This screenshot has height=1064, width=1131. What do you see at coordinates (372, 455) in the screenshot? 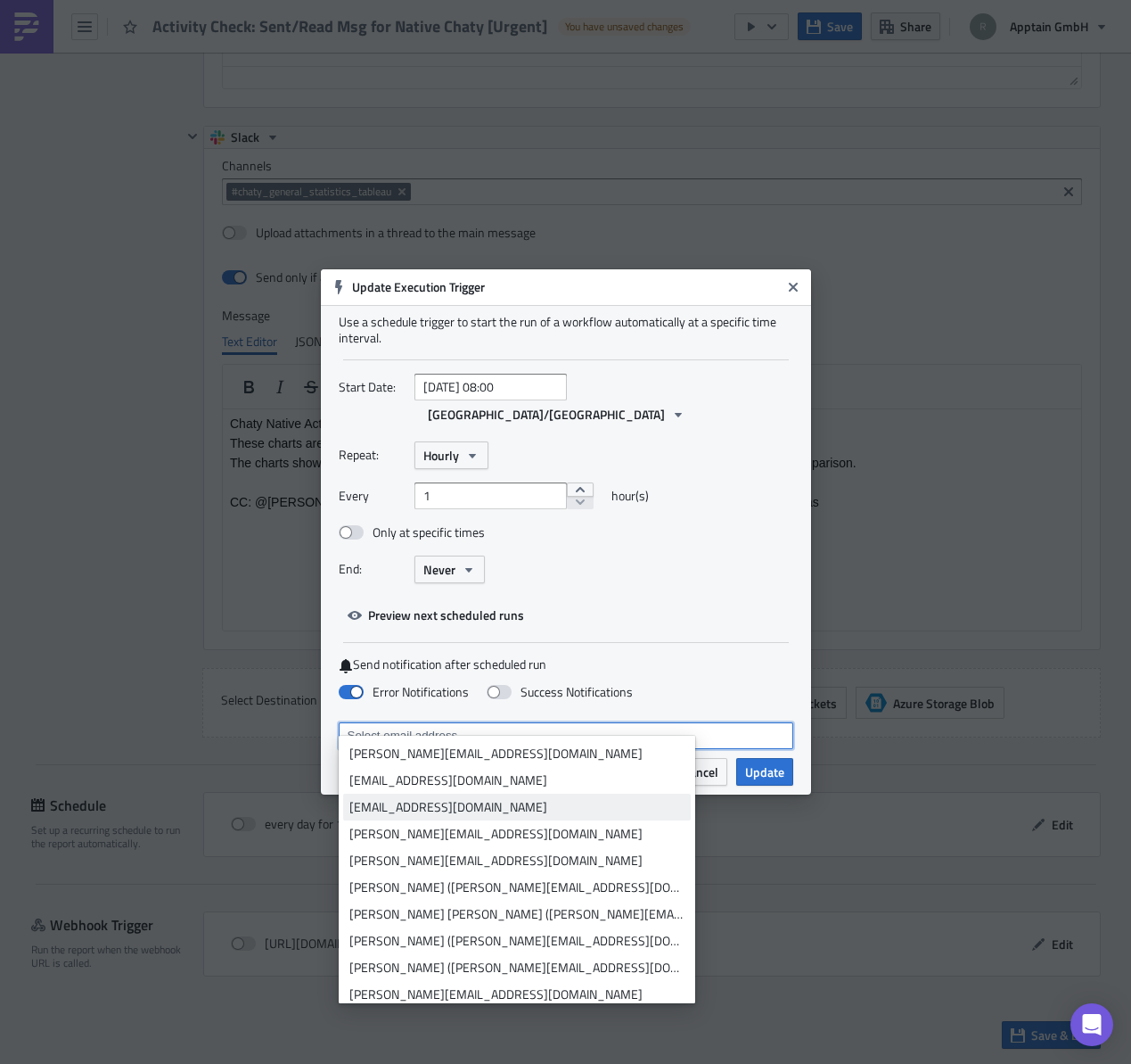
I see `label: Repeat:` at bounding box center [372, 455].